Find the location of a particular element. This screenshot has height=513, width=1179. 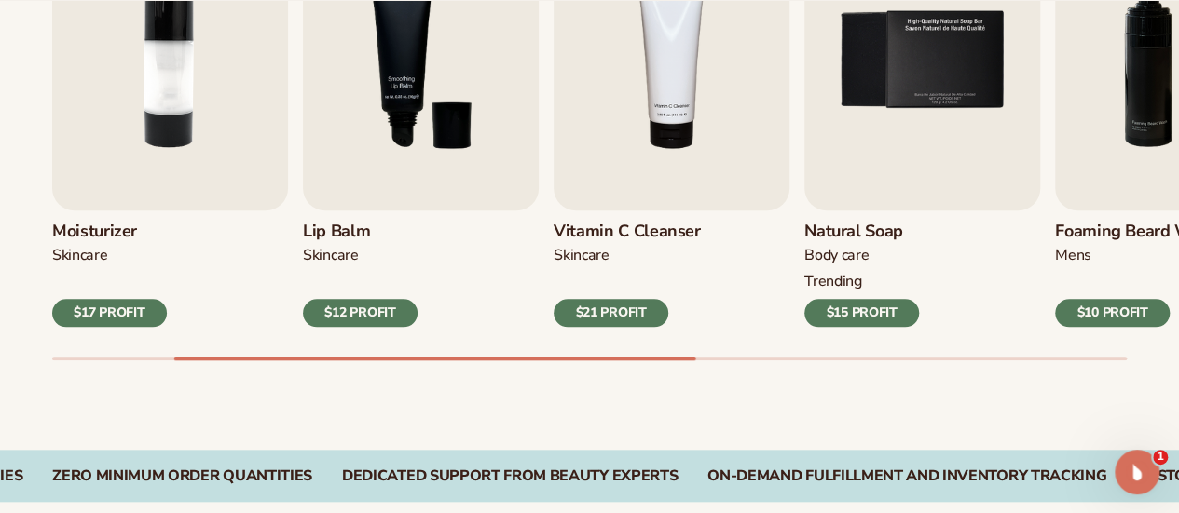

div: Zero Minimum Order QuantitieS is located at coordinates (182, 476).